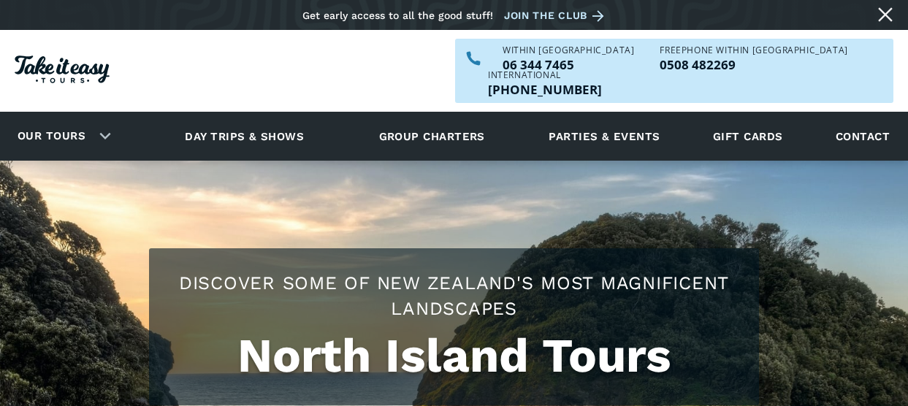 Image resolution: width=908 pixels, height=406 pixels. I want to click on a: Join the club, so click(557, 15).